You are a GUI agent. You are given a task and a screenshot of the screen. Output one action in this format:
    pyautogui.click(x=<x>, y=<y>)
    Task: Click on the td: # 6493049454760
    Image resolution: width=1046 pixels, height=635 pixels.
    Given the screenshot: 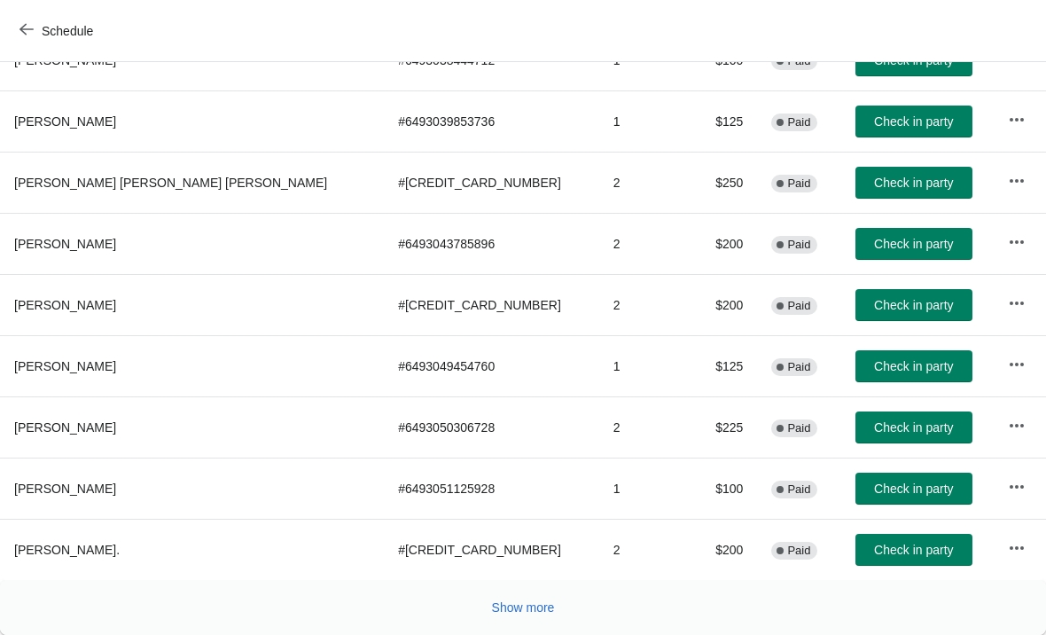 What is the action you would take?
    pyautogui.click(x=491, y=365)
    